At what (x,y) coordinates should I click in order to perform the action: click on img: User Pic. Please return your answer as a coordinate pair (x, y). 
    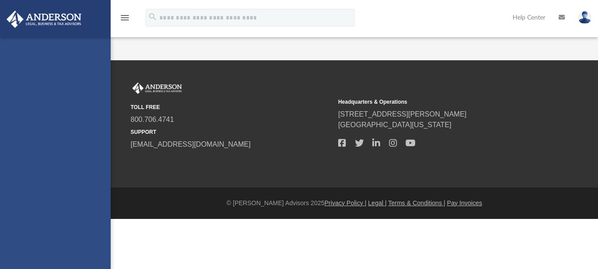
    Looking at the image, I should click on (585, 17).